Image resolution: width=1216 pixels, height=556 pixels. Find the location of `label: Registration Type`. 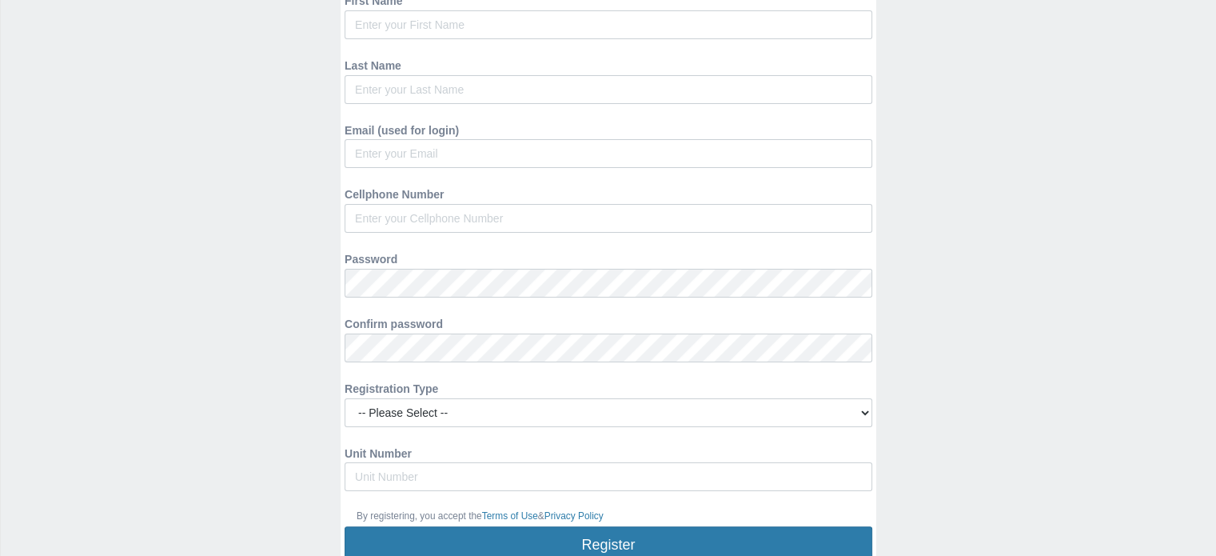

label: Registration Type is located at coordinates (391, 386).